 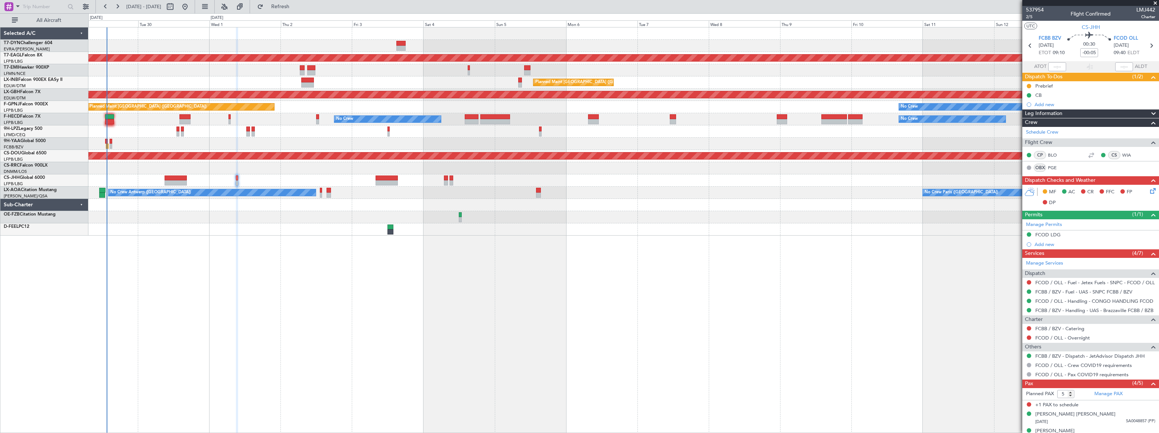 What do you see at coordinates (1035, 17) in the screenshot?
I see `span: 2/5` at bounding box center [1035, 17].